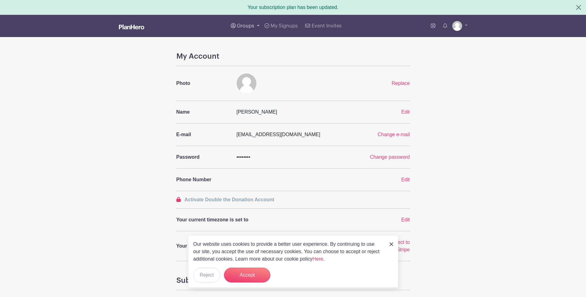  What do you see at coordinates (288, 252) in the screenshot?
I see `p: Our website uses cookies to provide a better user experience. By continuing to use our site, you ...` at bounding box center [288, 252].